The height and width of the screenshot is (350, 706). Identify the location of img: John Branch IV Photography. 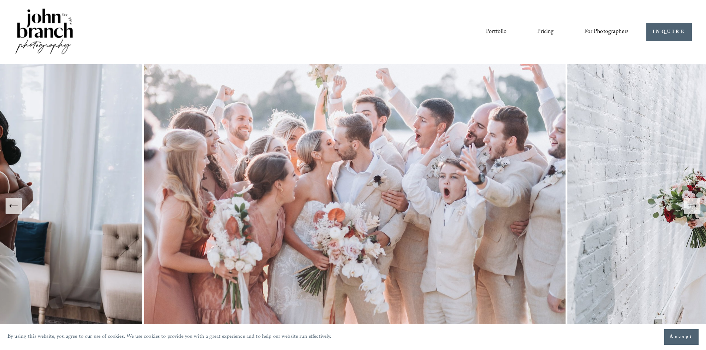
(44, 32).